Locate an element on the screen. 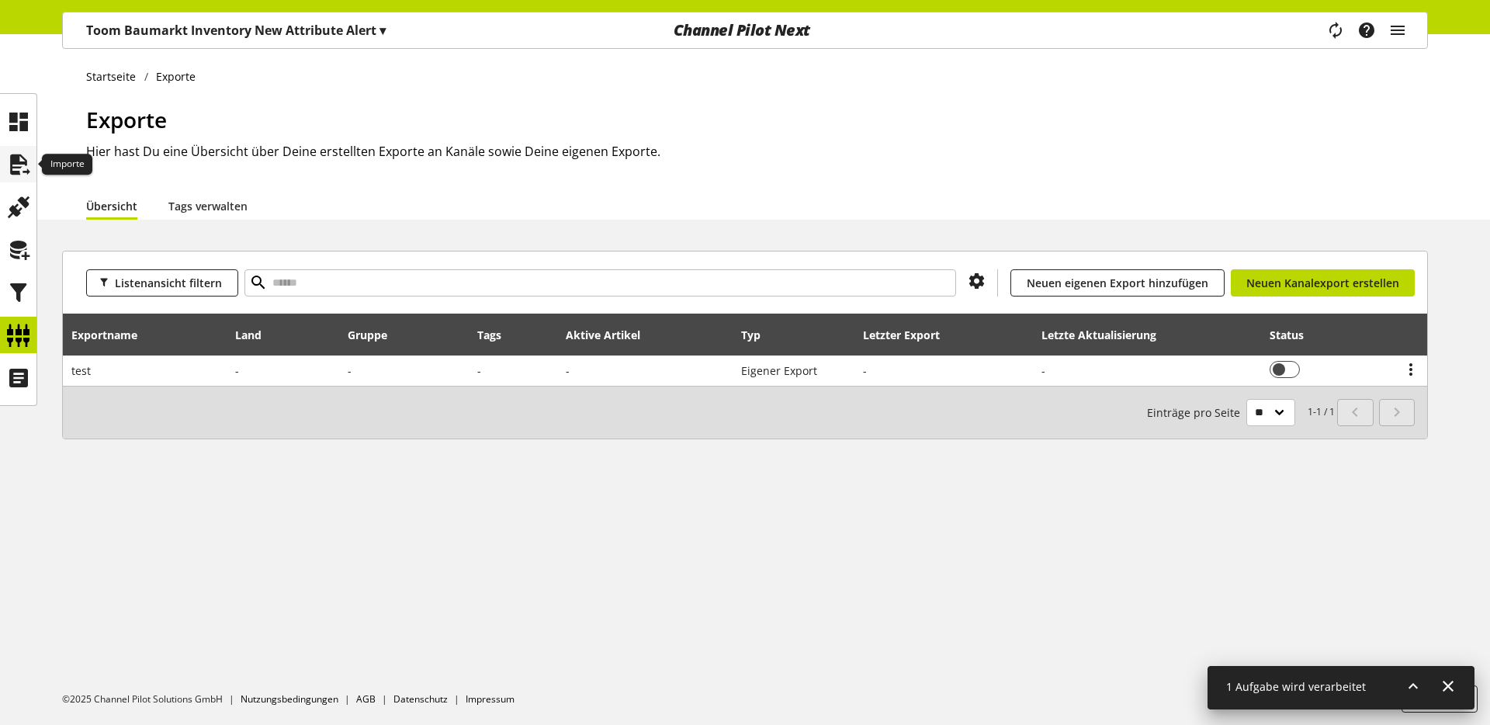 This screenshot has height=725, width=1490. span: test is located at coordinates (81, 370).